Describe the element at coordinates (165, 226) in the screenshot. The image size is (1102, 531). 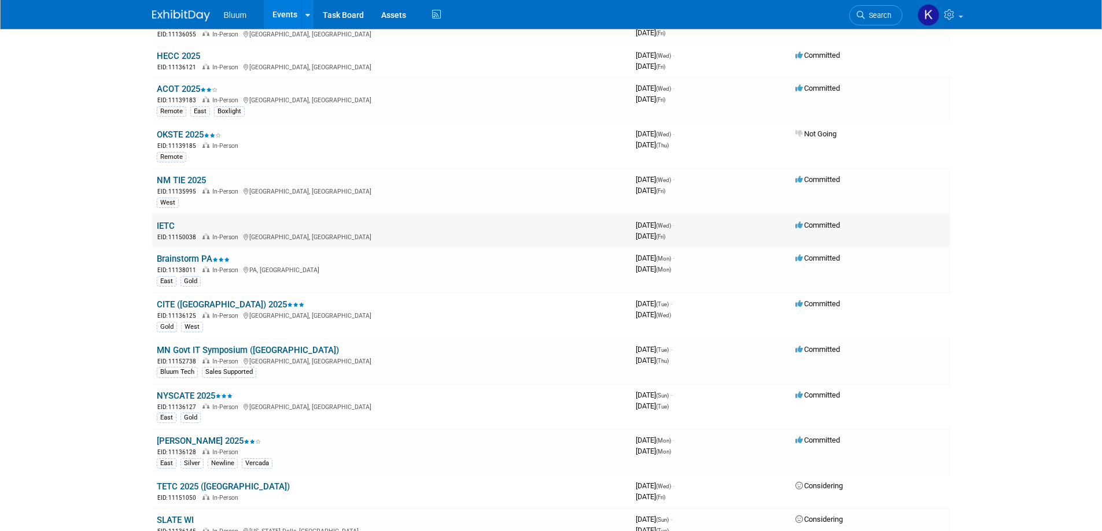
I see `a: IETC` at that location.